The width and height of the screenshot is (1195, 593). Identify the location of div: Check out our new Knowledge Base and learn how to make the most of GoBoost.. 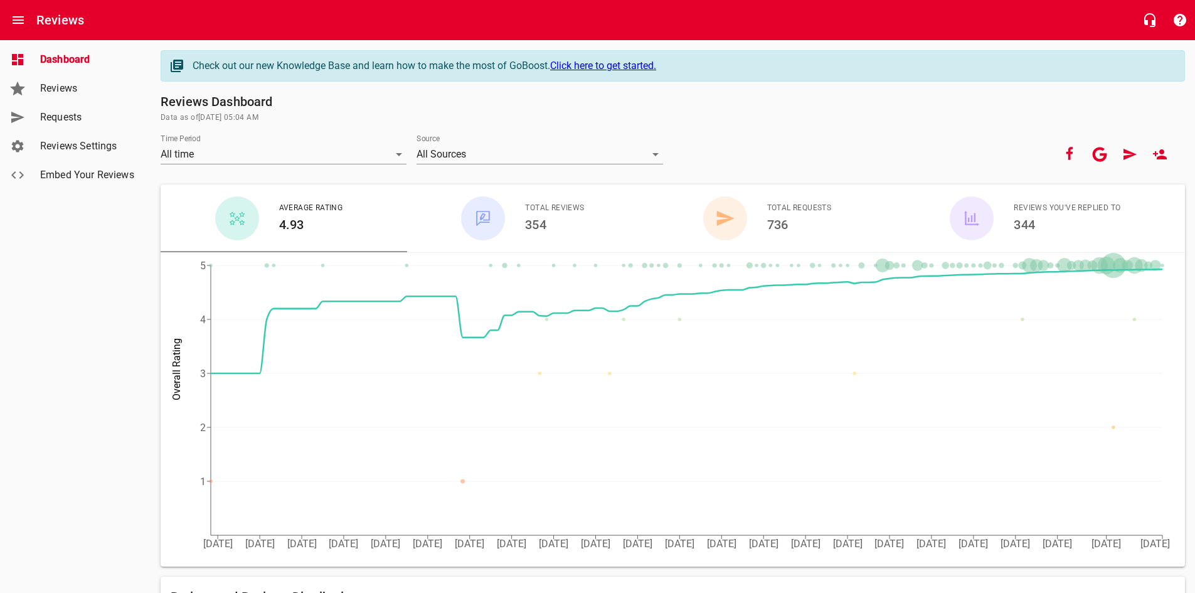
(682, 66).